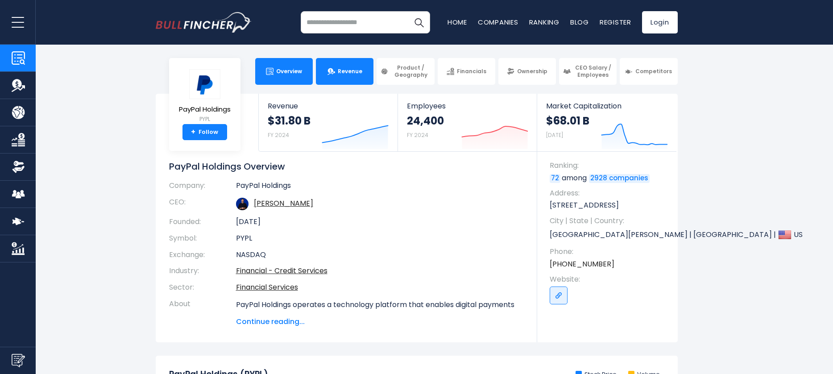  Describe the element at coordinates (532, 71) in the screenshot. I see `span: Ownership` at that location.